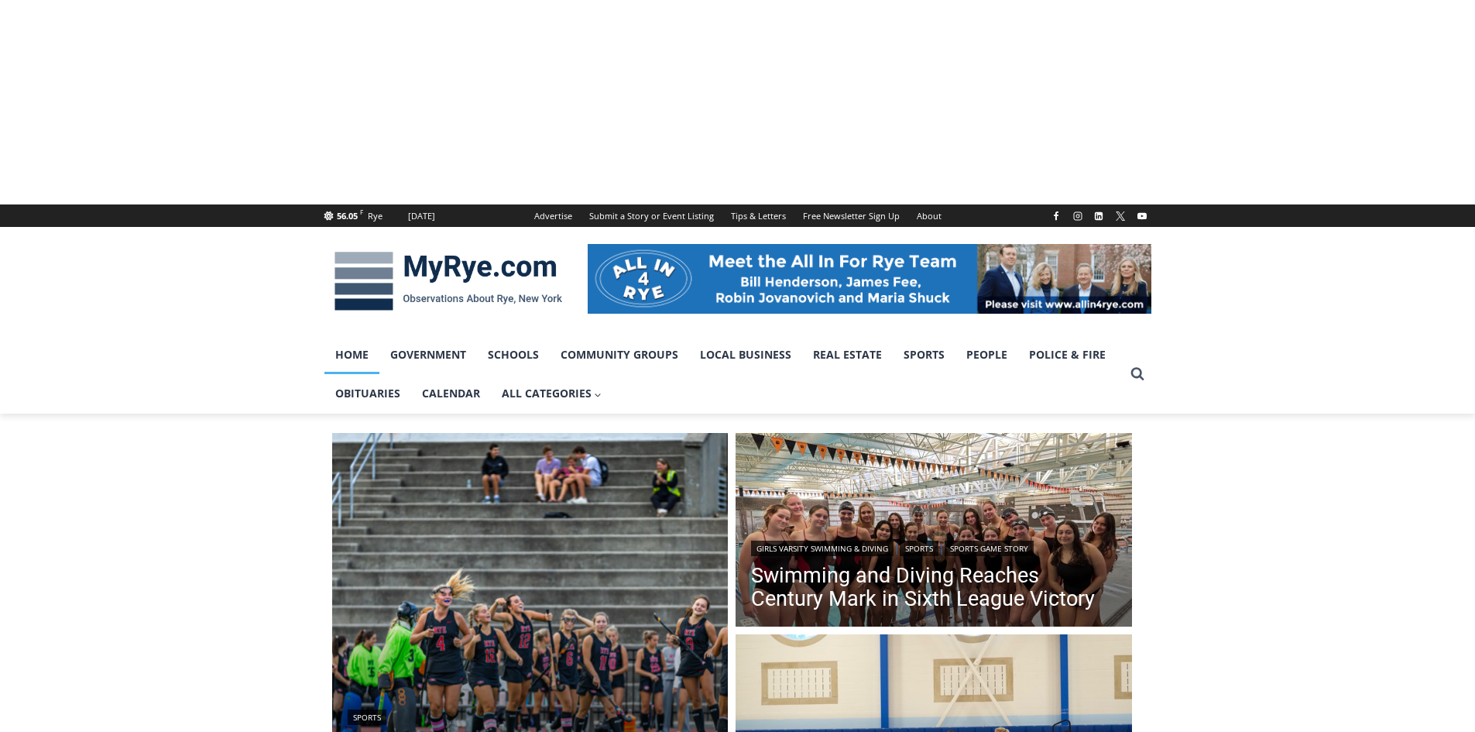 The height and width of the screenshot is (732, 1475). What do you see at coordinates (847, 355) in the screenshot?
I see `a: Real Estate` at bounding box center [847, 355].